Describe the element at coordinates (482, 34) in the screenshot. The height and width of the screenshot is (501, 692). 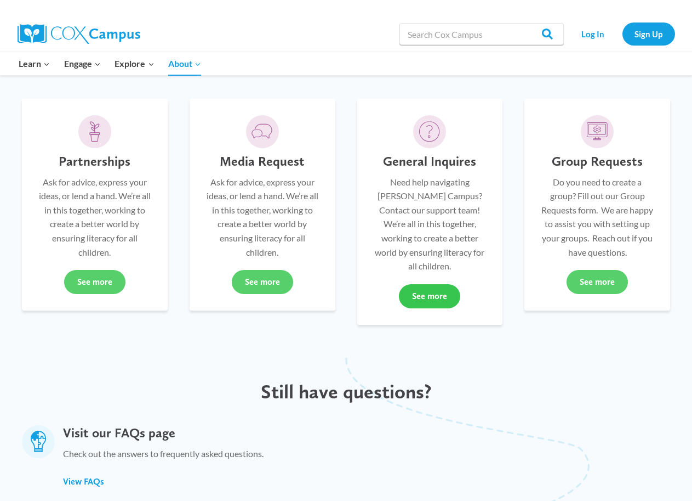
I see `input: Search Cox Campus` at that location.